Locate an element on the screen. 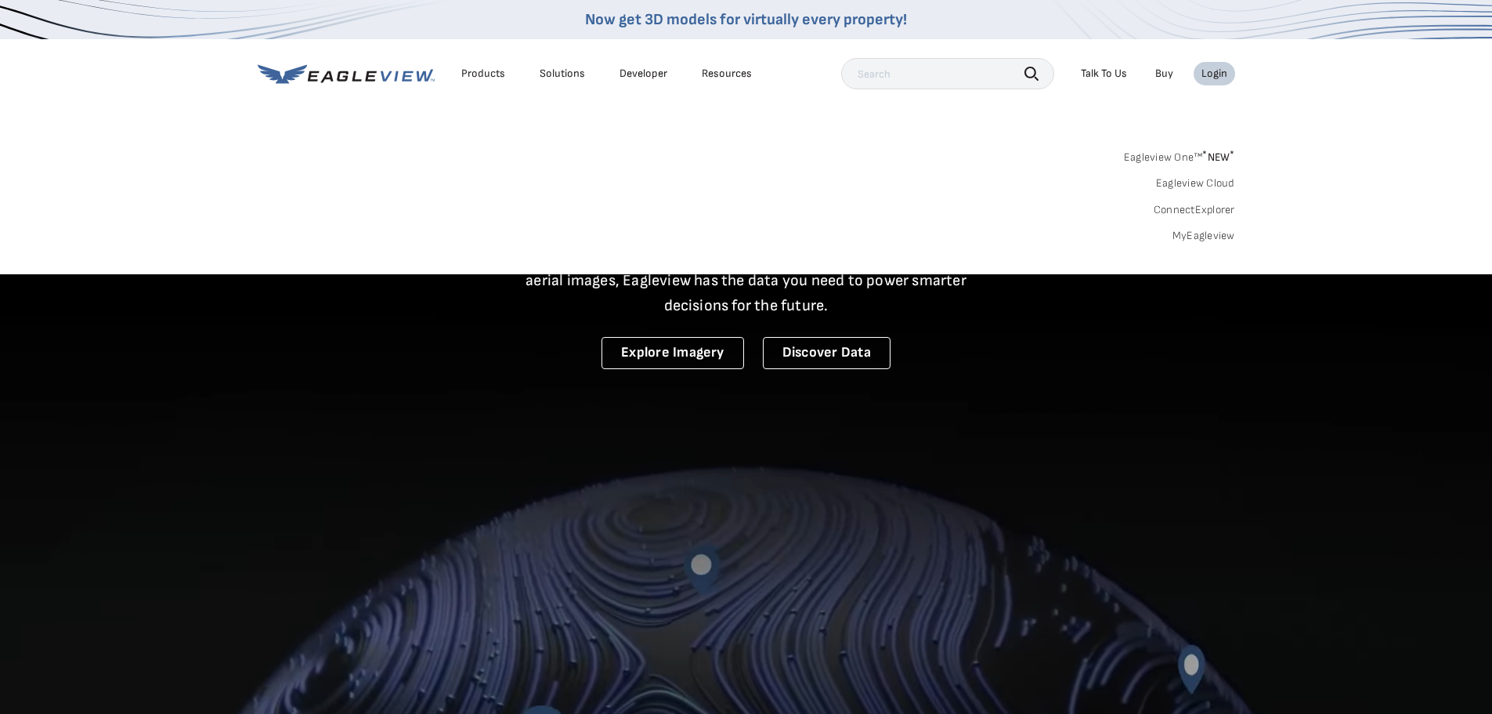  a: Explore Imagery is located at coordinates (673, 353).